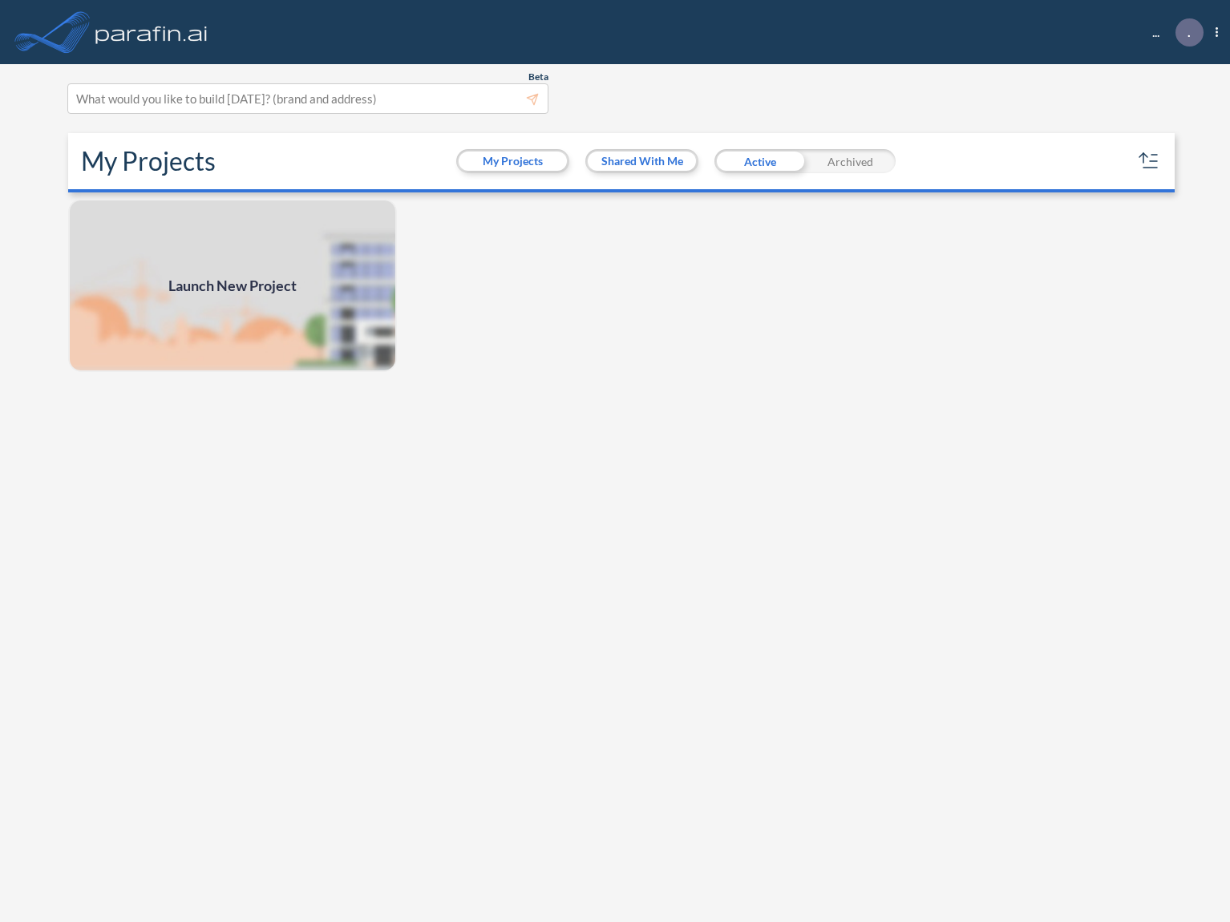  I want to click on div: Active, so click(760, 161).